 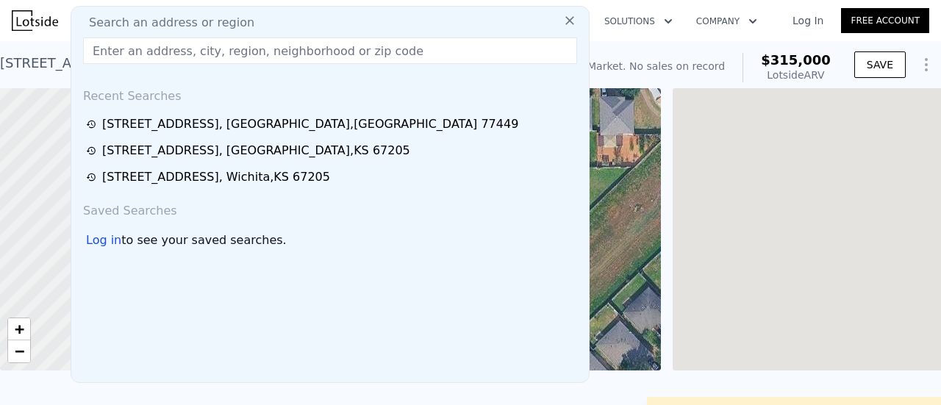 I want to click on button: SAVE, so click(x=880, y=65).